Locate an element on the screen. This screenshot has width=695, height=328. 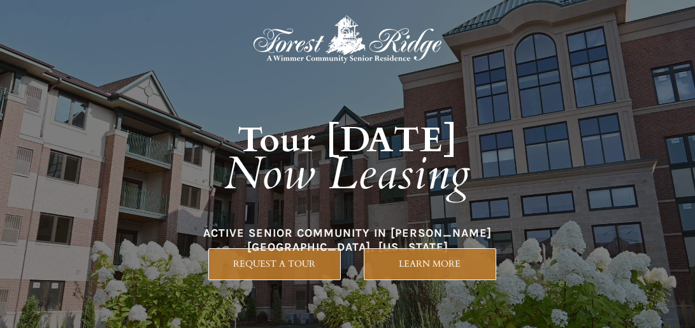
a: LEARN MORE is located at coordinates (430, 264).